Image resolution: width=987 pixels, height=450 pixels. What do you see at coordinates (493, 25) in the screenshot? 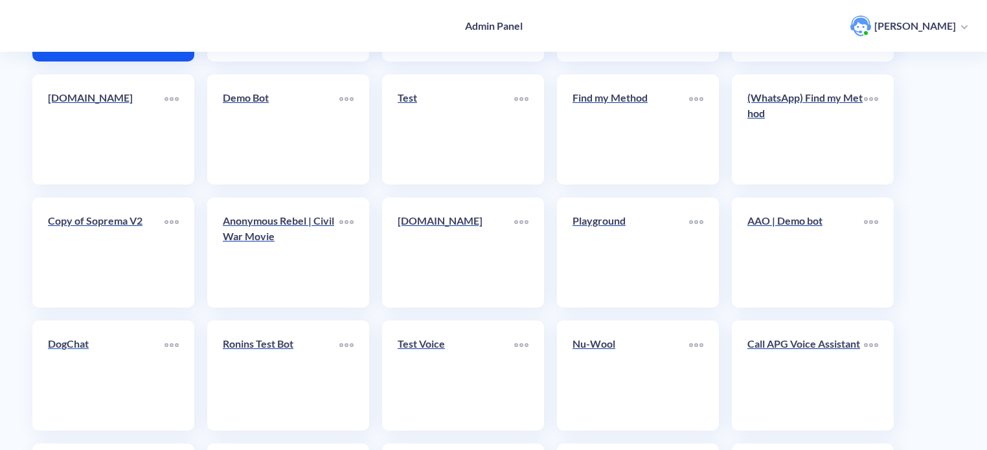
I see `h4: Admin Panel` at bounding box center [493, 25].